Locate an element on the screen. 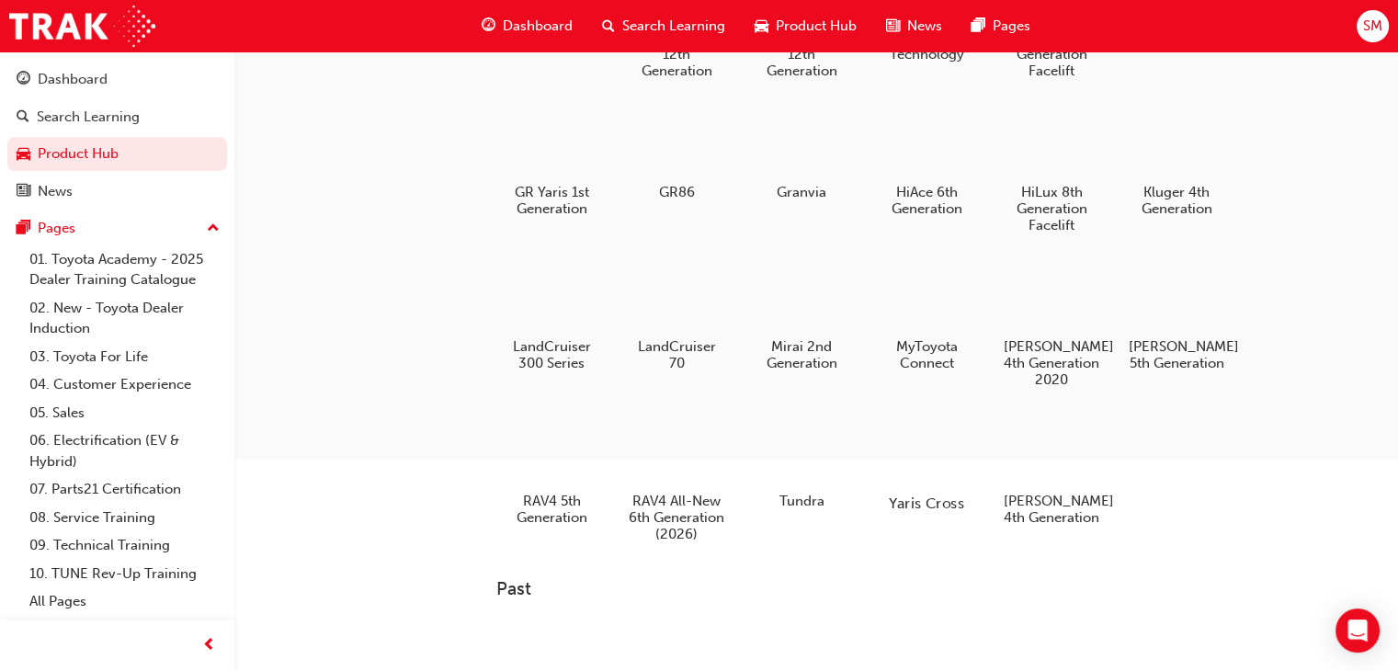 The width and height of the screenshot is (1398, 671). h5: GR86 is located at coordinates (677, 192).